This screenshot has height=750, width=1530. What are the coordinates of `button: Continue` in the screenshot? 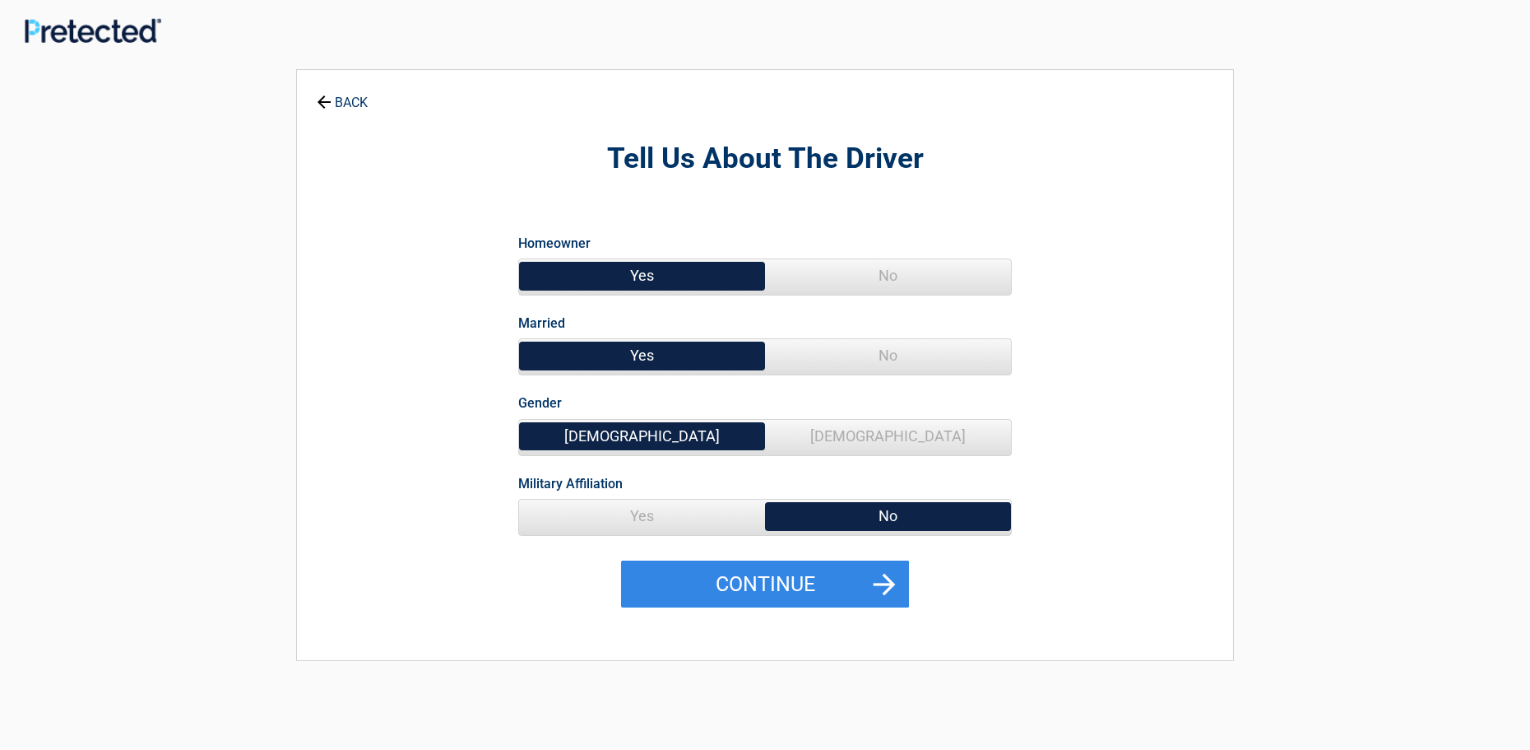 It's located at (765, 584).